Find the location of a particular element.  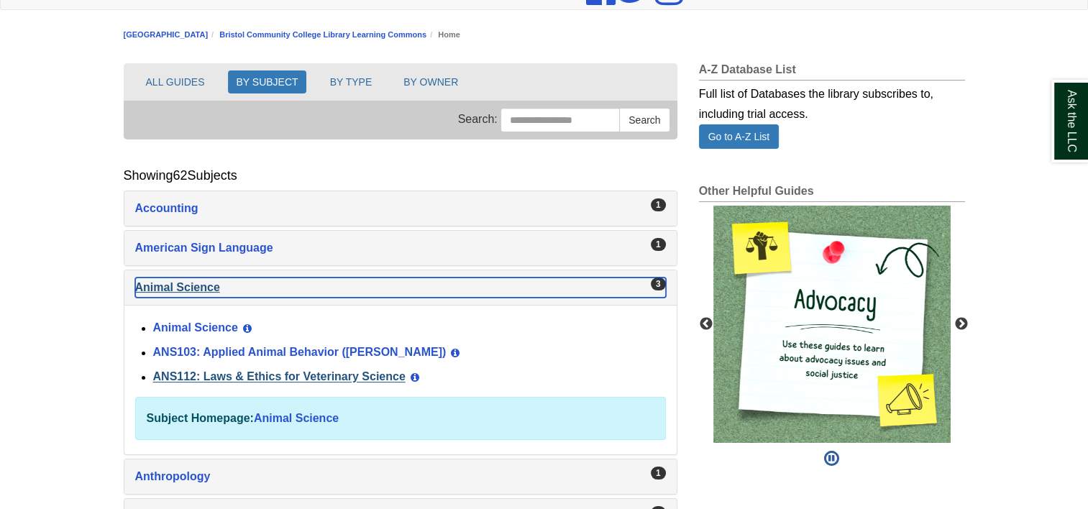

span: Search: is located at coordinates (477, 119).